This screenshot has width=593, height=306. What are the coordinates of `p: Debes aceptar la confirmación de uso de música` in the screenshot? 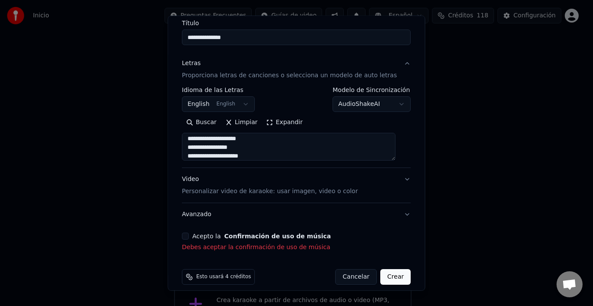 It's located at (296, 247).